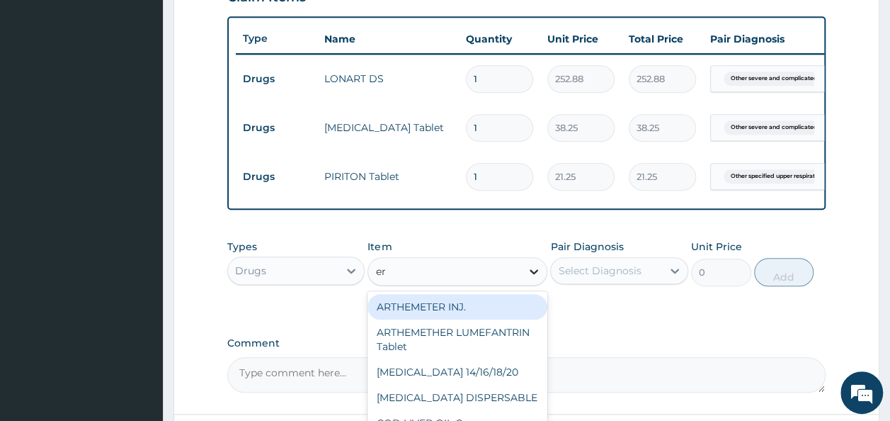 The width and height of the screenshot is (890, 421). I want to click on div: Chat with us now, so click(156, 89).